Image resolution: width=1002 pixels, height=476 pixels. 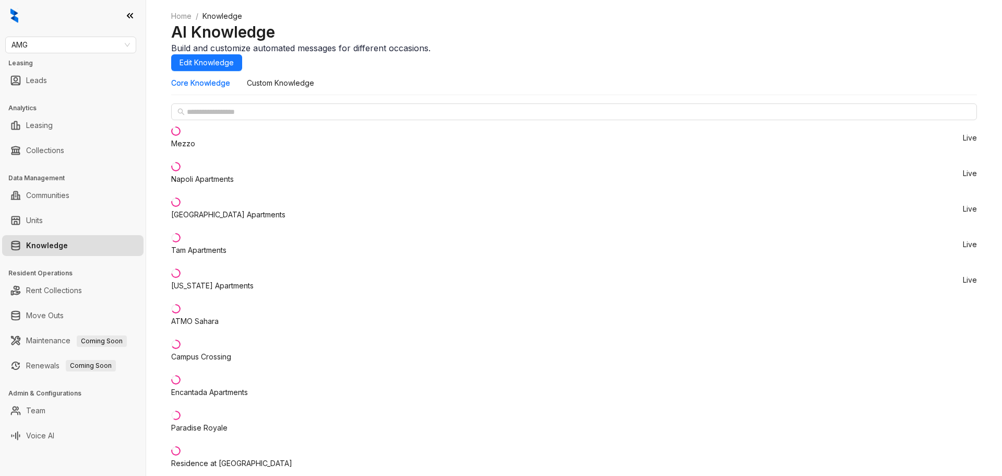 I want to click on li: Team, so click(x=73, y=410).